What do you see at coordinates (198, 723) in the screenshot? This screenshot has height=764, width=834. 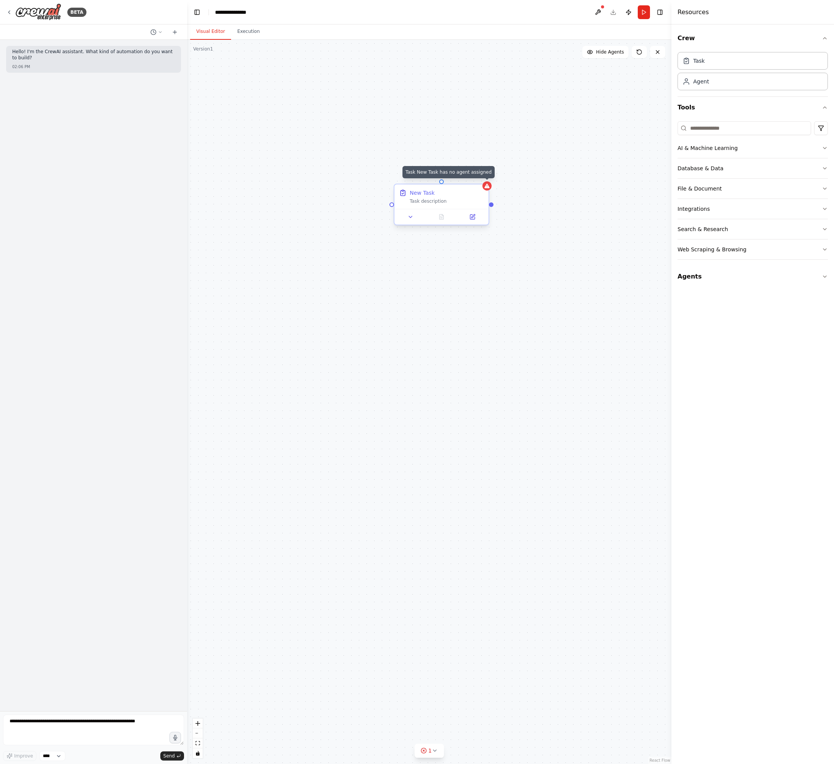 I see `button: zoom in` at bounding box center [198, 723].